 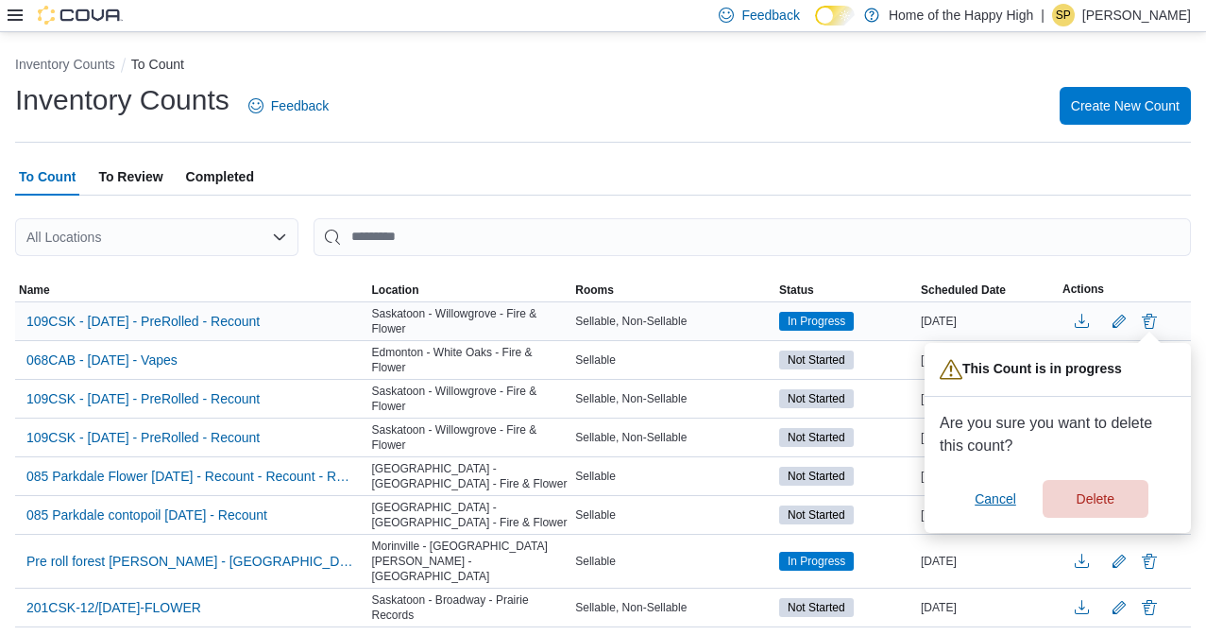 I want to click on span: Scheduled Date, so click(x=963, y=290).